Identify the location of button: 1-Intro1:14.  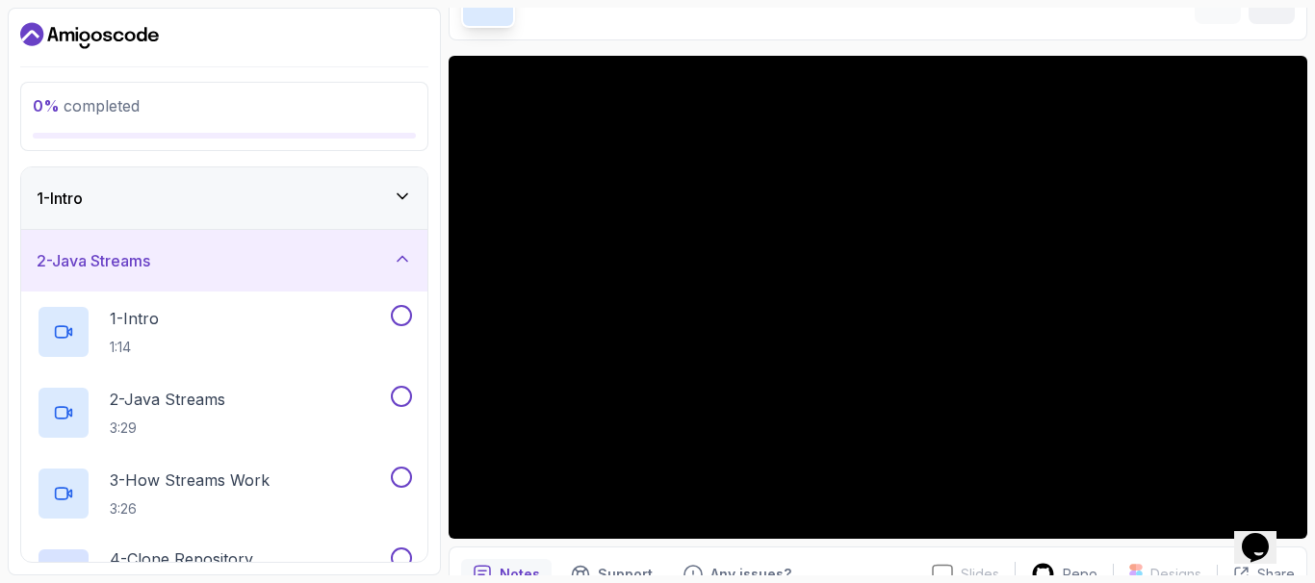
(224, 332).